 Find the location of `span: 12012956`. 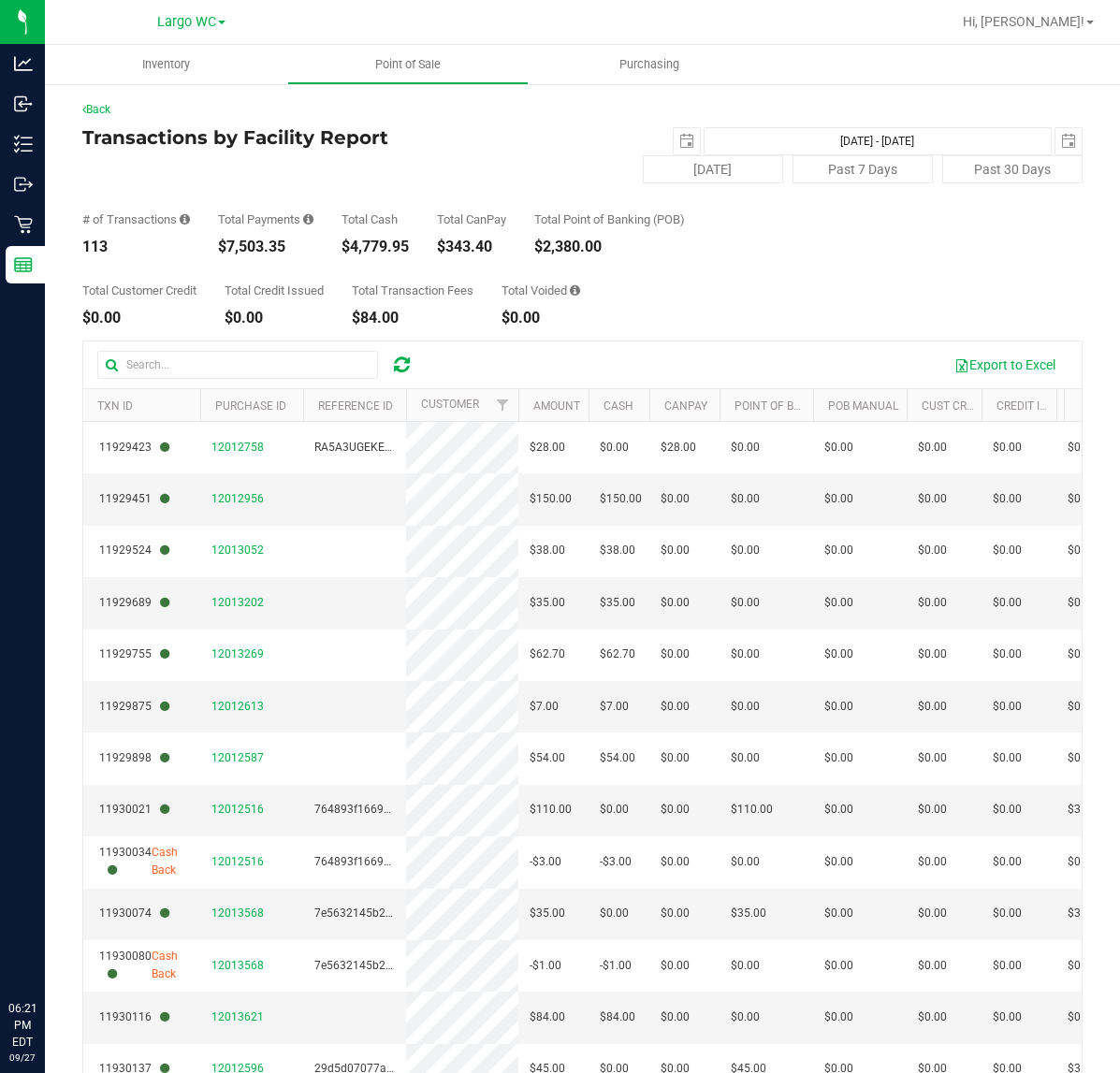

span: 12012956 is located at coordinates (237, 499).